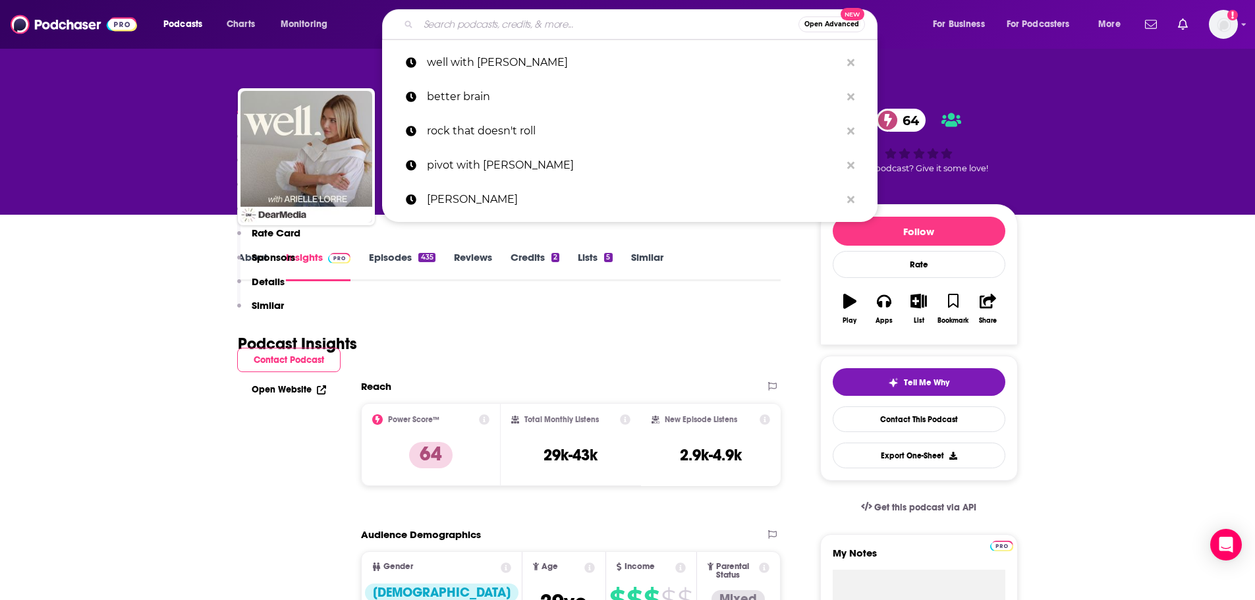 The height and width of the screenshot is (600, 1255). What do you see at coordinates (240, 24) in the screenshot?
I see `a: Charts` at bounding box center [240, 24].